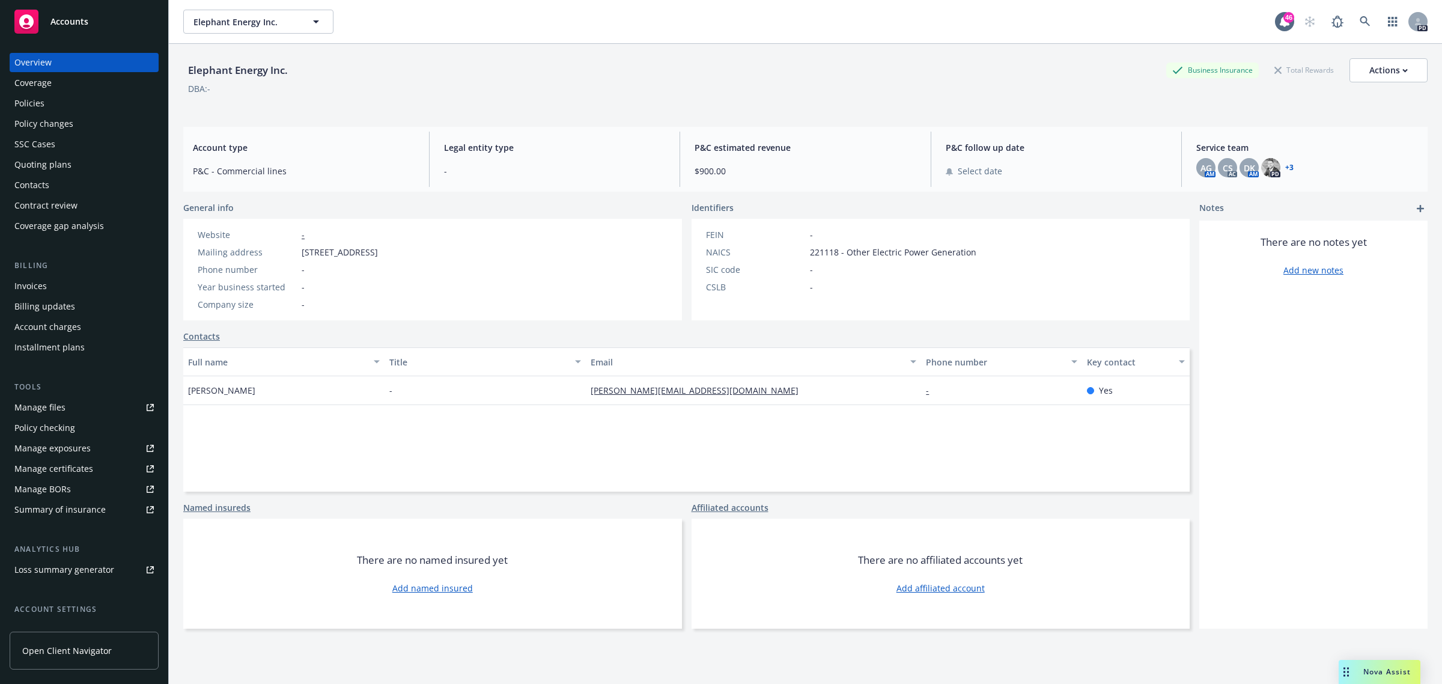 This screenshot has width=1442, height=684. I want to click on div: Analytics hub, so click(84, 549).